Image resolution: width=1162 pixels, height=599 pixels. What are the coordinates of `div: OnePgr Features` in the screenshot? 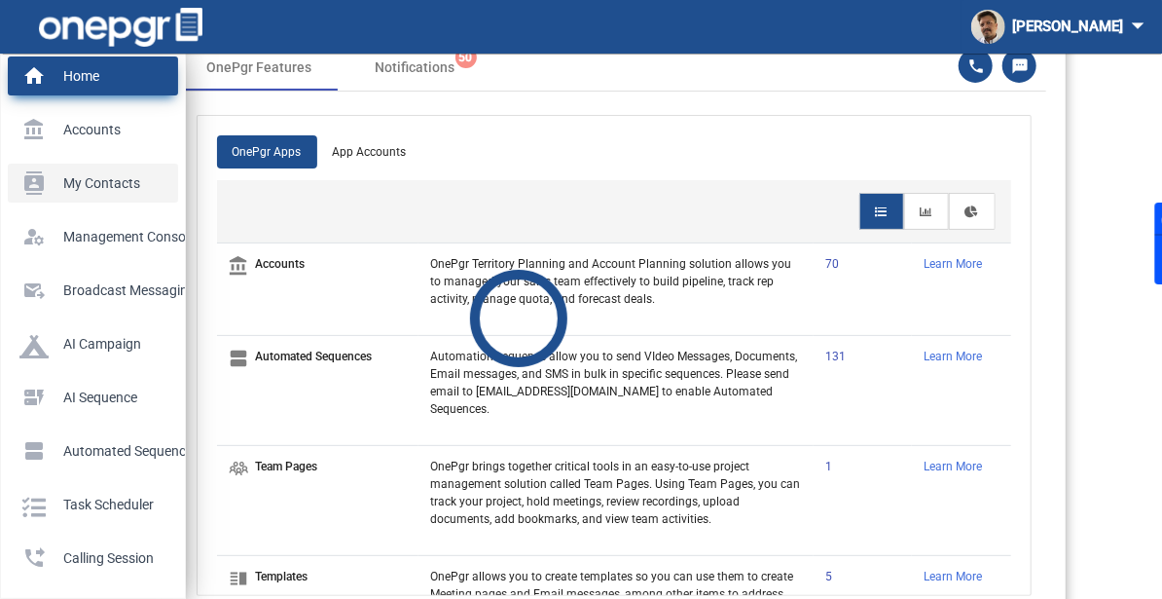 It's located at (260, 67).